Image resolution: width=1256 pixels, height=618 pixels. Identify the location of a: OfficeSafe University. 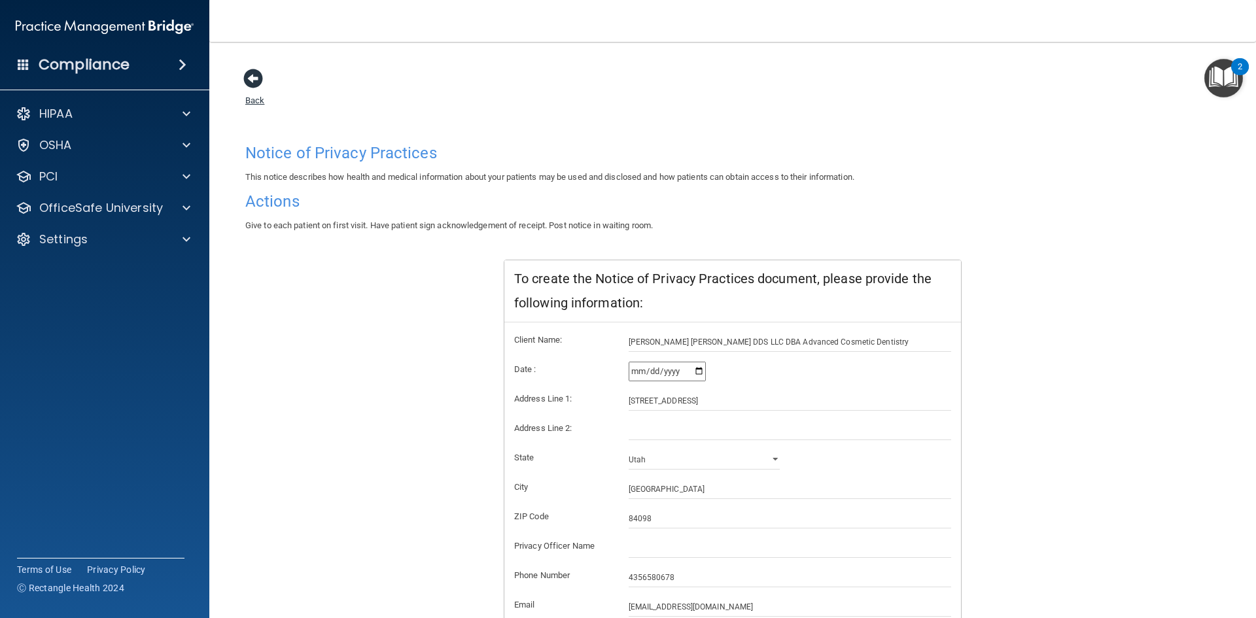
(103, 208).